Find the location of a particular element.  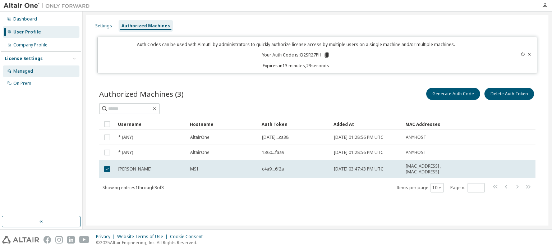

p: Your Auth Code is: Q2SR27PH is located at coordinates (296, 55).